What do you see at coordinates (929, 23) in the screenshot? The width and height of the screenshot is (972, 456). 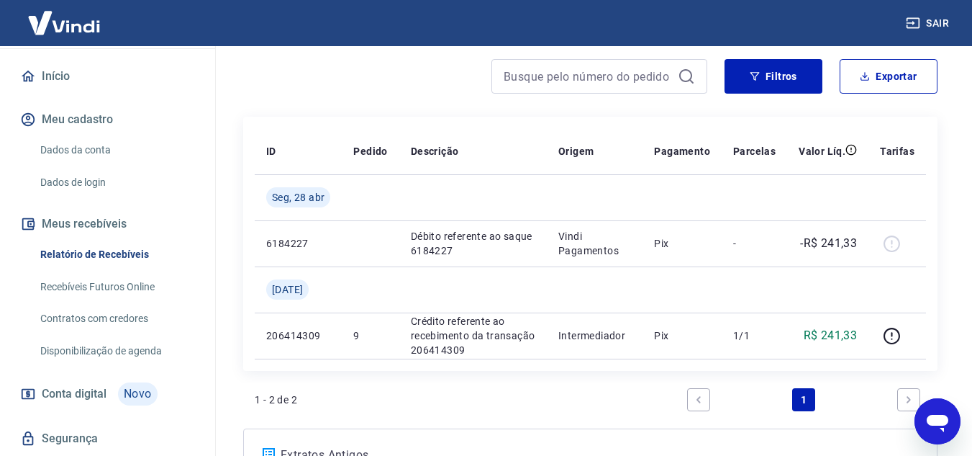 I see `button: Sair` at bounding box center [929, 23].